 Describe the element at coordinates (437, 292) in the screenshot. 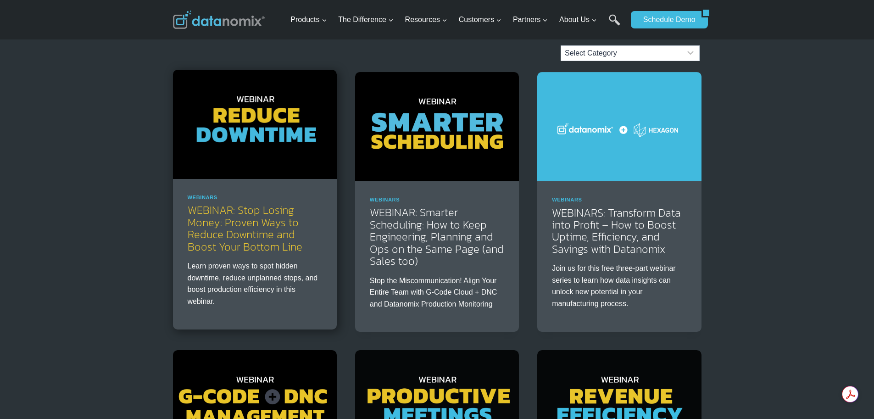

I see `p: Stop the Miscommunication! Align Your Entire Team with G-Code Cloud + DNC and Datanomix Productio...` at that location.